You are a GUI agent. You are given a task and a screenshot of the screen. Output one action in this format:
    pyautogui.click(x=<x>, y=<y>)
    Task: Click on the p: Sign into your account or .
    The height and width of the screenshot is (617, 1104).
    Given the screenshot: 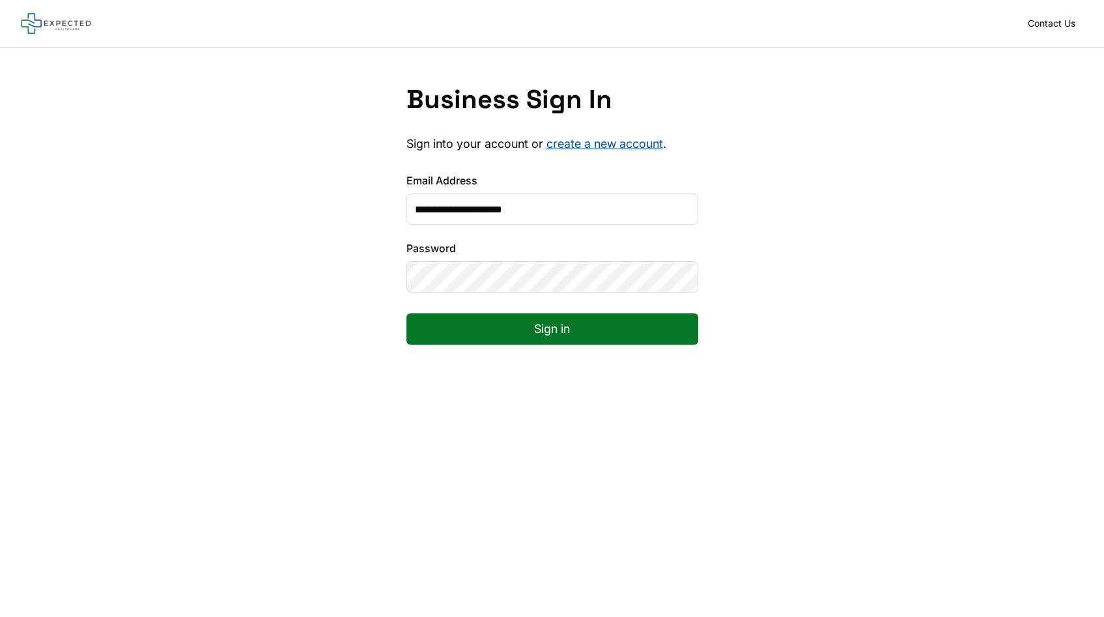 What is the action you would take?
    pyautogui.click(x=553, y=144)
    